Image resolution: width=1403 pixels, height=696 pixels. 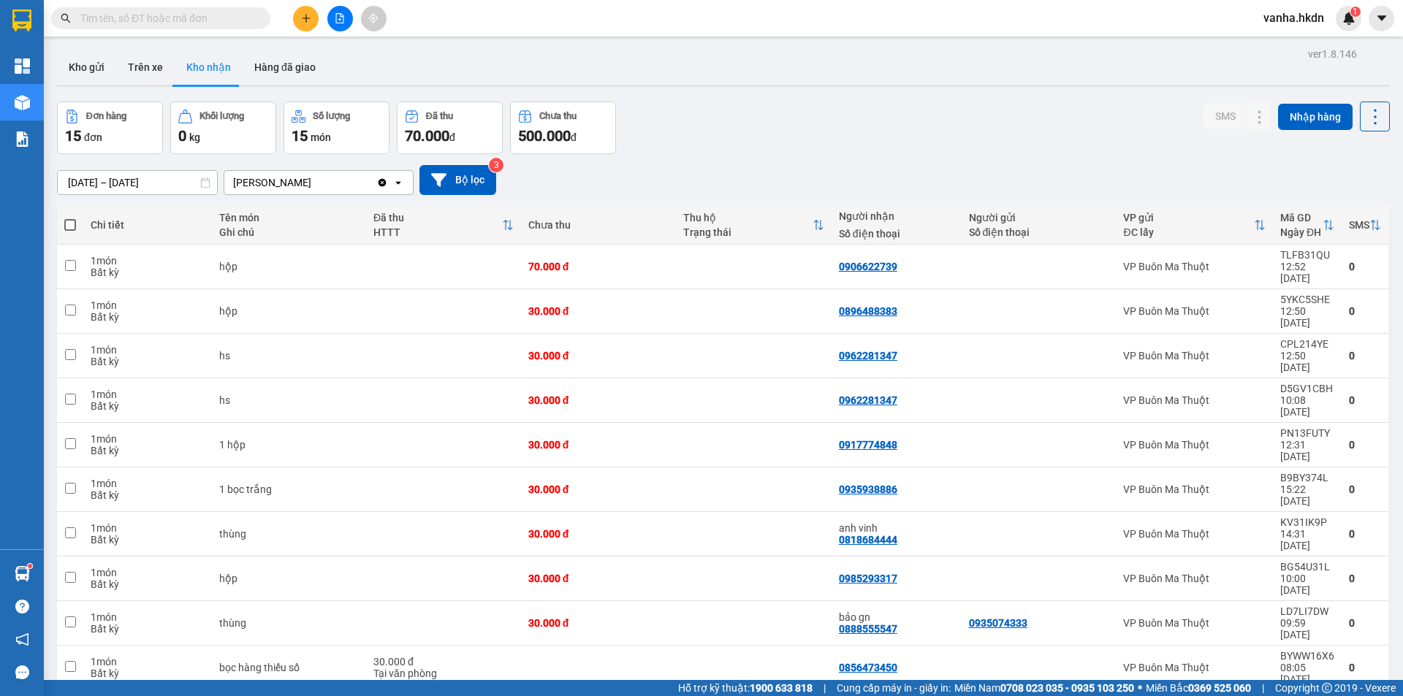 I want to click on span: Hỗ trợ kỹ thuật:, so click(x=745, y=688).